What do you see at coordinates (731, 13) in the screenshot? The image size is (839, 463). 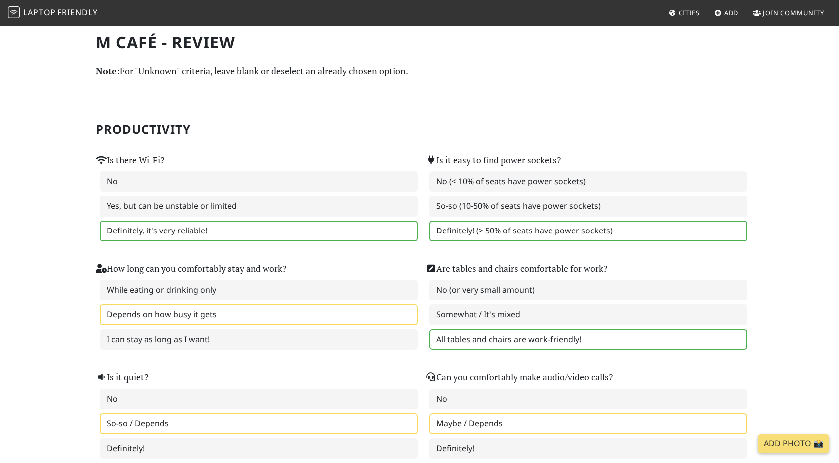 I see `span: Add` at bounding box center [731, 13].